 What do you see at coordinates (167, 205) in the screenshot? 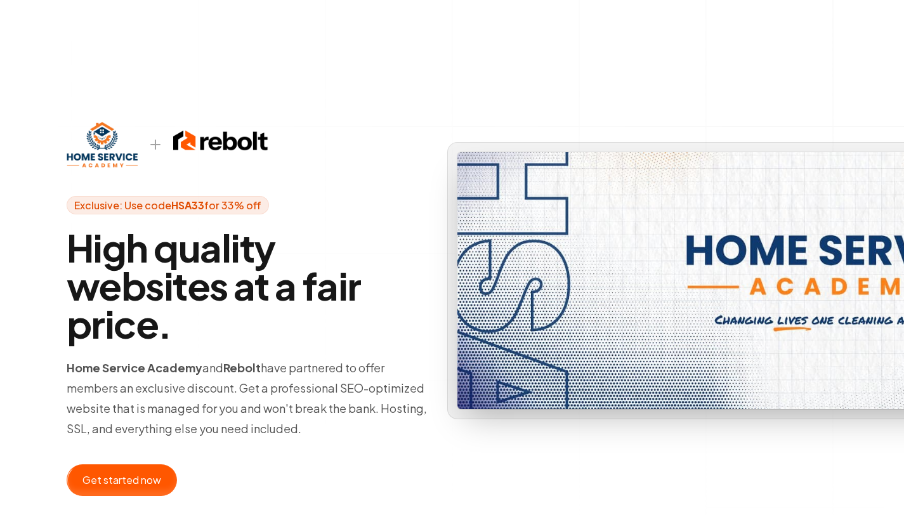
I see `span: Exclusive: Use code for 33% off` at bounding box center [167, 205].